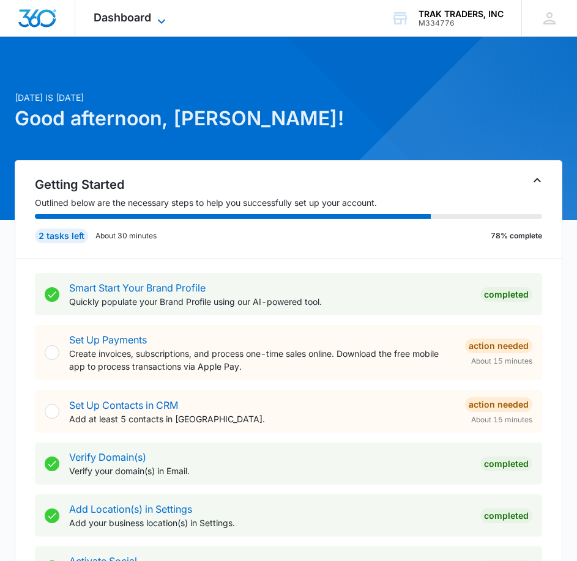 This screenshot has width=577, height=561. Describe the element at coordinates (130, 509) in the screenshot. I see `a: Add Location(s) in Settings` at that location.